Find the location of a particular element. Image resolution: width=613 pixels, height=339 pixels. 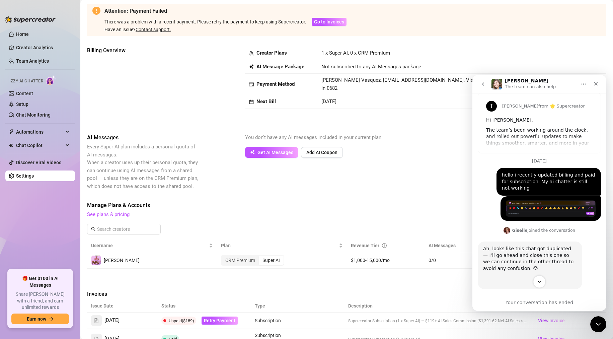

button: Home is located at coordinates (111, 9).